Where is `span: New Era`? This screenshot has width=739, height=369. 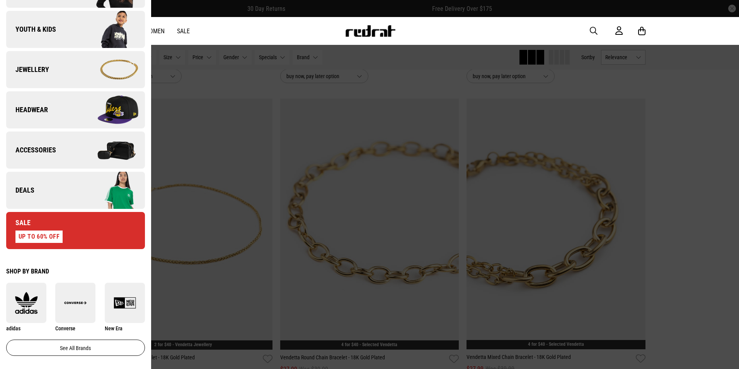 span: New Era is located at coordinates (114, 328).